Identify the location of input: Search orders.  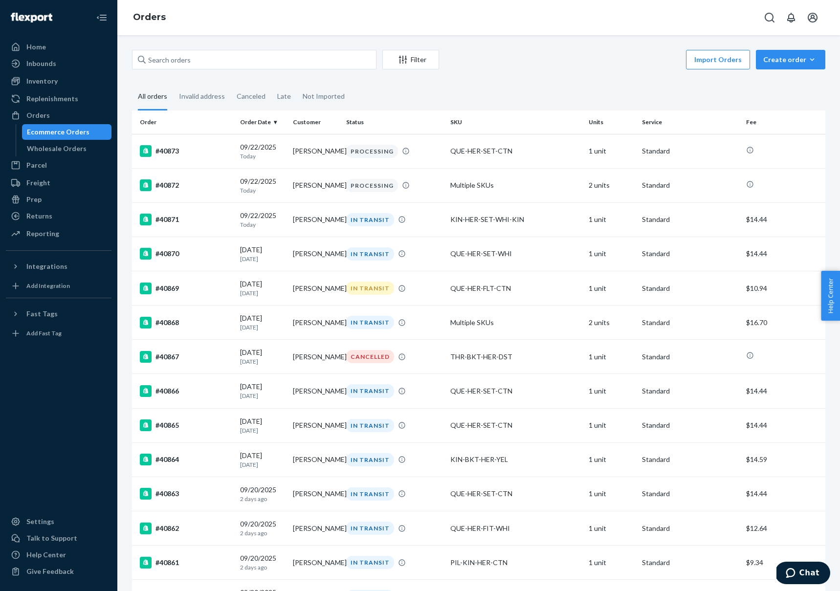
(254, 60).